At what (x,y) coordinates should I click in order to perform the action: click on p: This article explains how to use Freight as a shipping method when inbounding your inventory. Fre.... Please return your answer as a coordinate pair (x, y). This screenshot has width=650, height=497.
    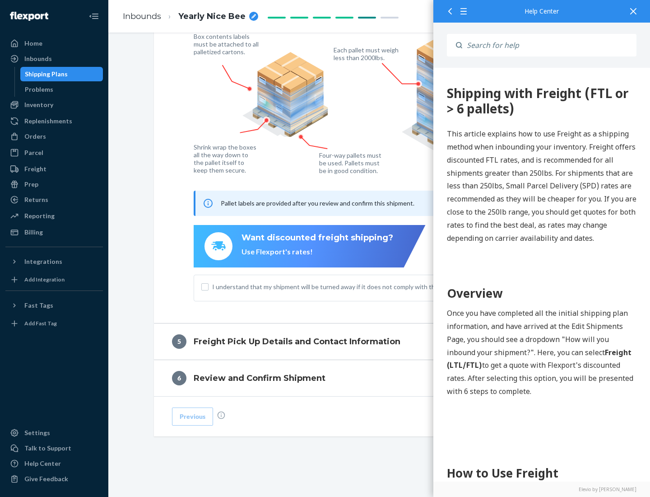
    Looking at the image, I should click on (108, 118).